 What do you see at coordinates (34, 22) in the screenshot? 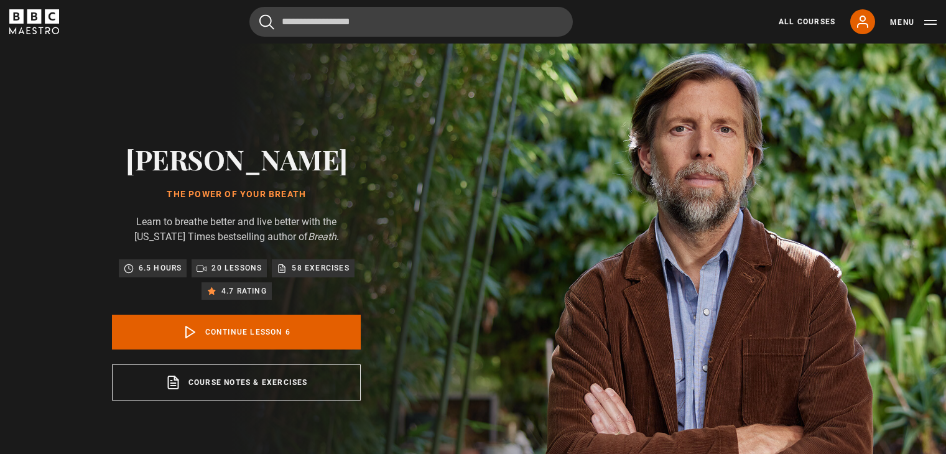
I see `a: BBC Maestro` at bounding box center [34, 22].